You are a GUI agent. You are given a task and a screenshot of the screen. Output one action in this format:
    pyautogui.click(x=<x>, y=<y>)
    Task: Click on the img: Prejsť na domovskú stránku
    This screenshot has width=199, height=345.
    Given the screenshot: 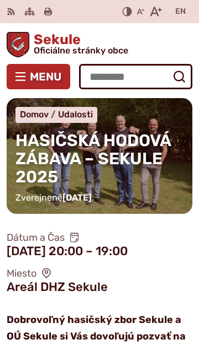 What is the action you would take?
    pyautogui.click(x=18, y=45)
    